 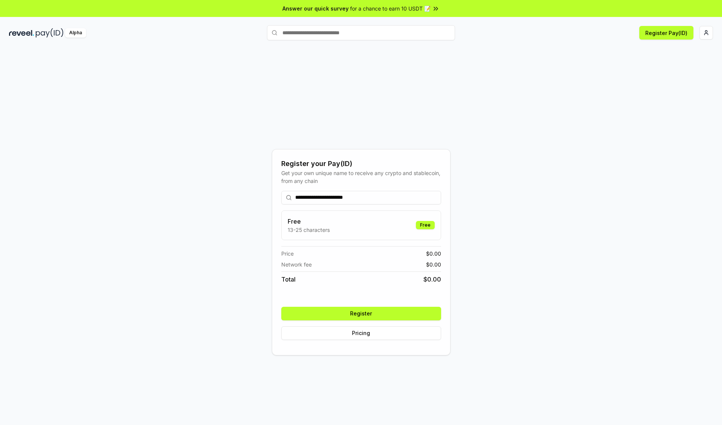 What do you see at coordinates (76, 33) in the screenshot?
I see `div: Alpha` at bounding box center [76, 33].